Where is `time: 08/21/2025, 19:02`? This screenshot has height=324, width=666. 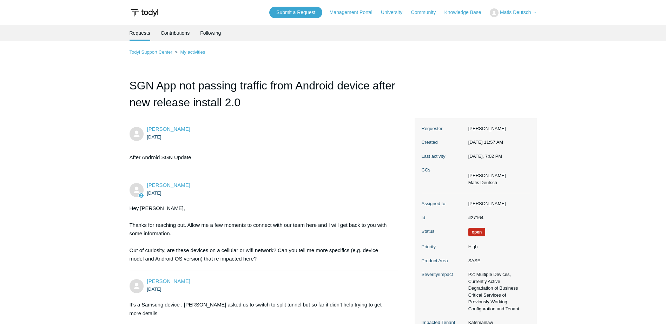 time: 08/21/2025, 19:02 is located at coordinates (485, 156).